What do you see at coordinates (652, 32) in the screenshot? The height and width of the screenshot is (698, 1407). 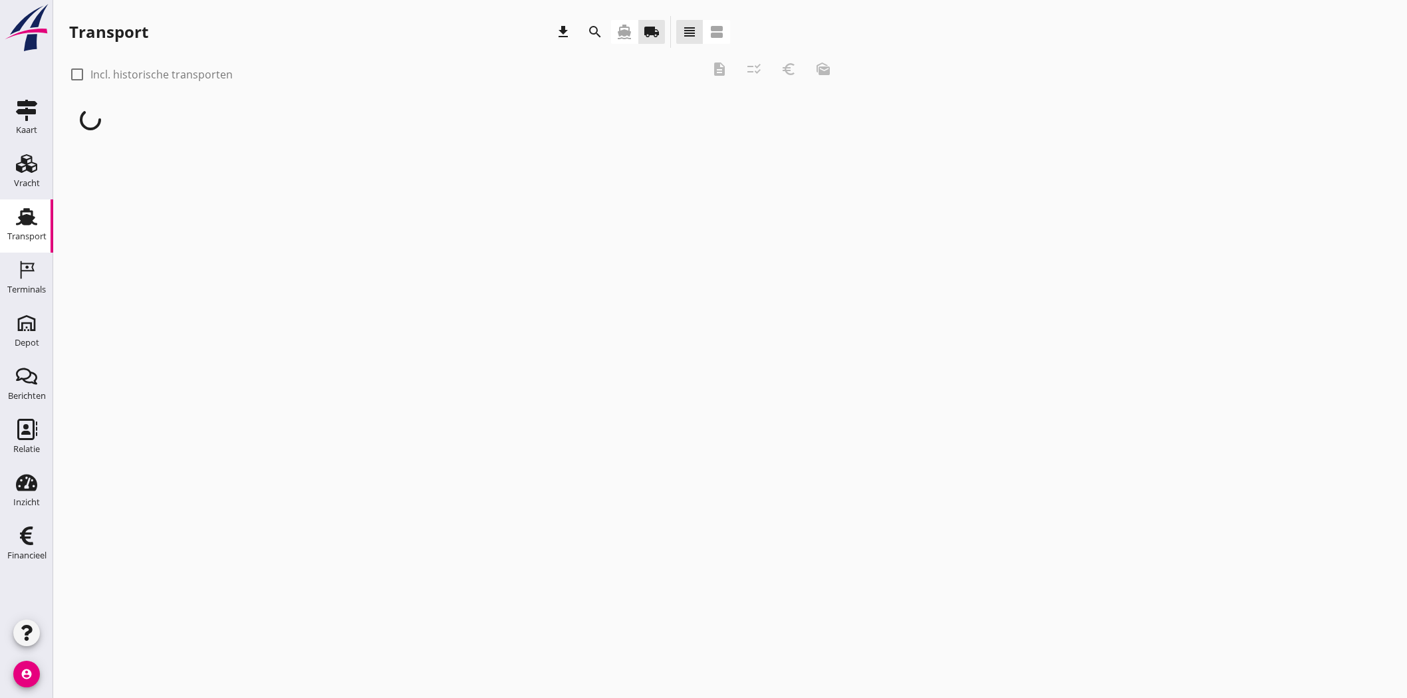 I see `i: local_shipping` at bounding box center [652, 32].